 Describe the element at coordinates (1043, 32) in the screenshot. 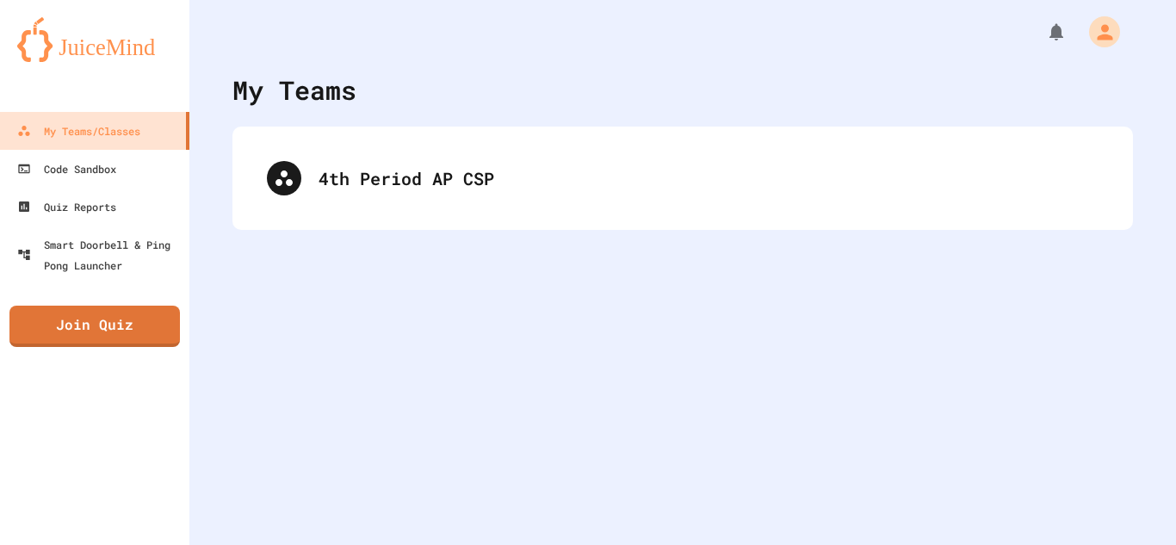

I see `div: My Notifications` at that location.